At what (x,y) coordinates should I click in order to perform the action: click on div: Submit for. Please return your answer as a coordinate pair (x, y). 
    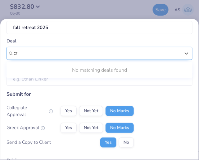
    Looking at the image, I should click on (100, 94).